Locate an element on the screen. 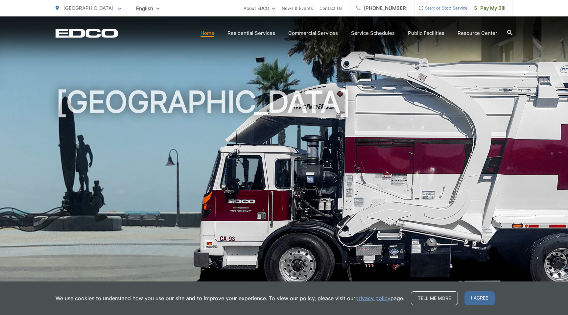  span: Pay My Bill is located at coordinates (490, 8).